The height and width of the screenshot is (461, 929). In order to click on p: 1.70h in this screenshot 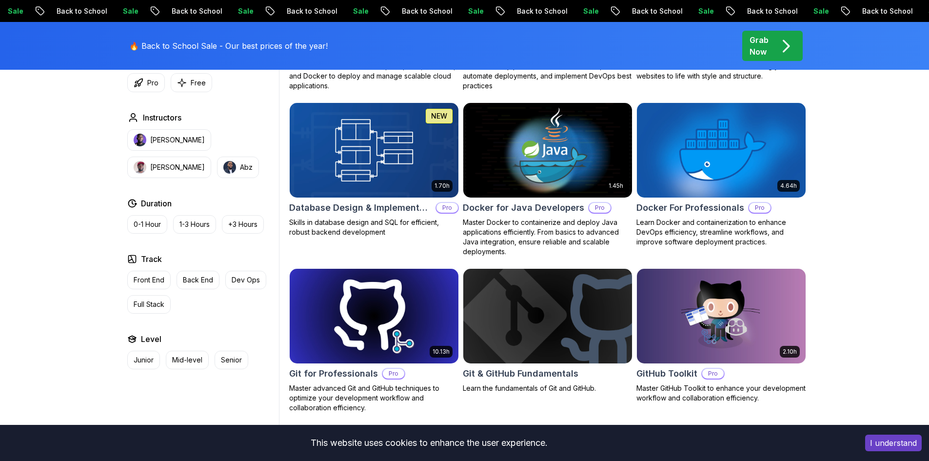, I will do `click(442, 186)`.